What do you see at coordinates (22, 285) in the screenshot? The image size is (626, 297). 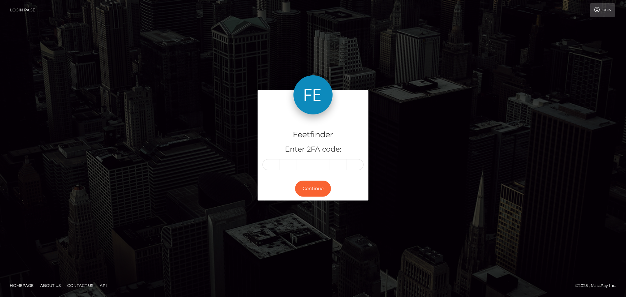 I see `a: Homepage` at bounding box center [22, 285].